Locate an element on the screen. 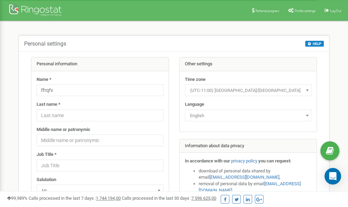  input: Middle name or patronymic is located at coordinates (100, 140).